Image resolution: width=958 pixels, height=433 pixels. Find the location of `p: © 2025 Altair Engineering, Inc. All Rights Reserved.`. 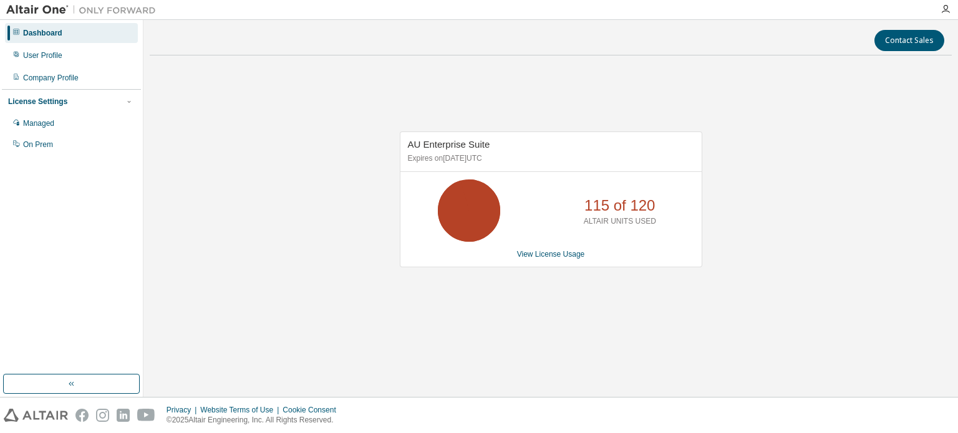

p: © 2025 Altair Engineering, Inc. All Rights Reserved. is located at coordinates (255, 420).